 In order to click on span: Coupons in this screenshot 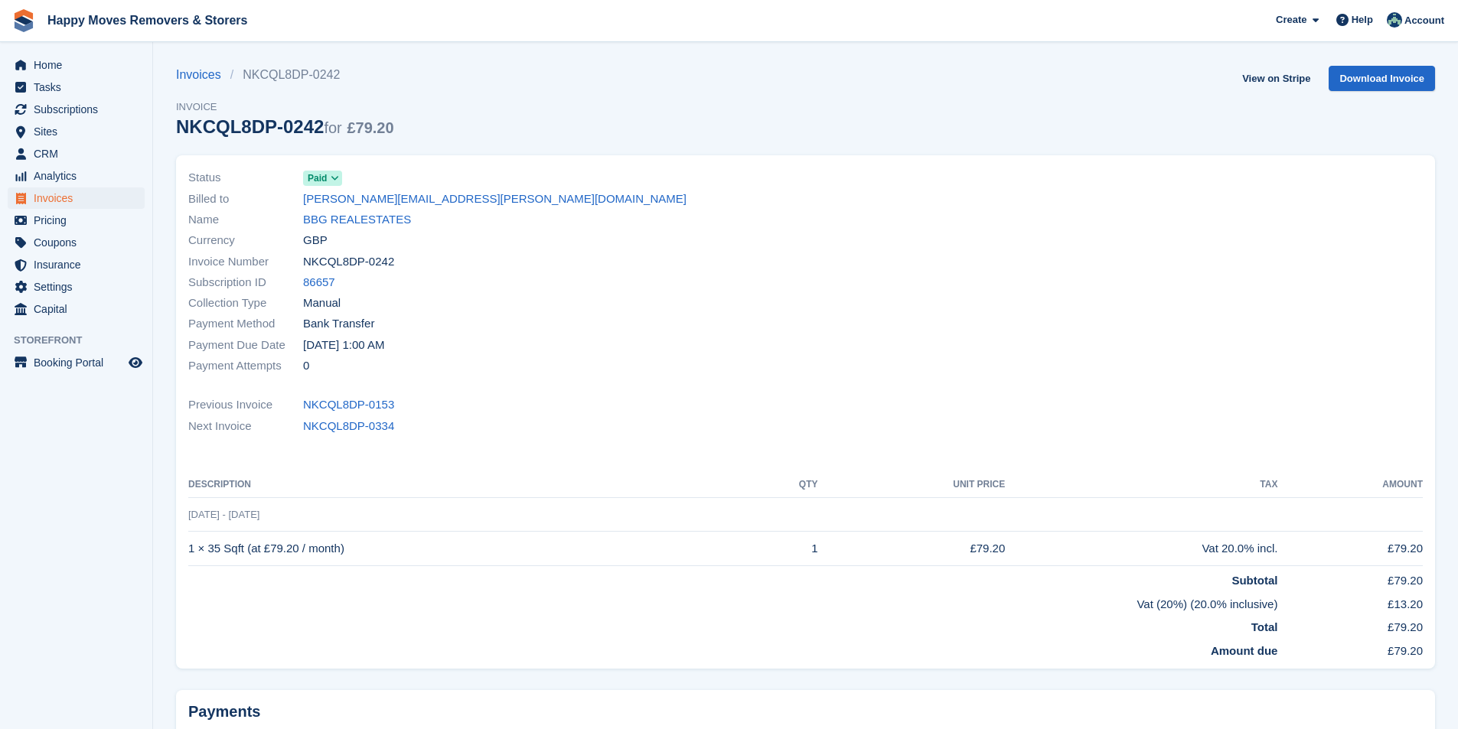, I will do `click(80, 243)`.